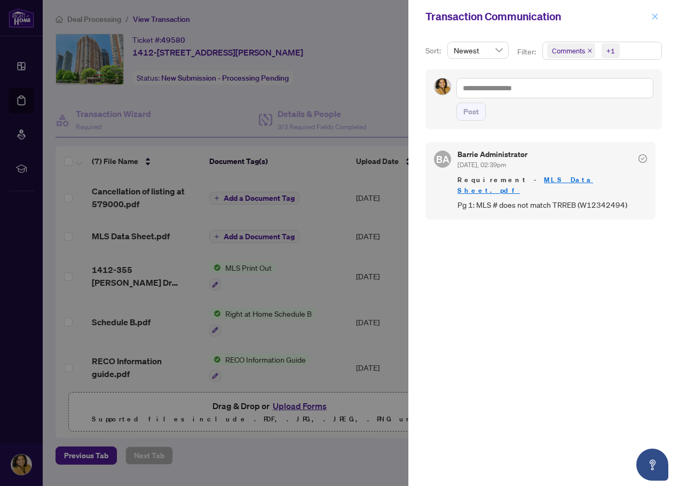 The width and height of the screenshot is (679, 486). What do you see at coordinates (528, 52) in the screenshot?
I see `p: Filter:` at bounding box center [528, 52].